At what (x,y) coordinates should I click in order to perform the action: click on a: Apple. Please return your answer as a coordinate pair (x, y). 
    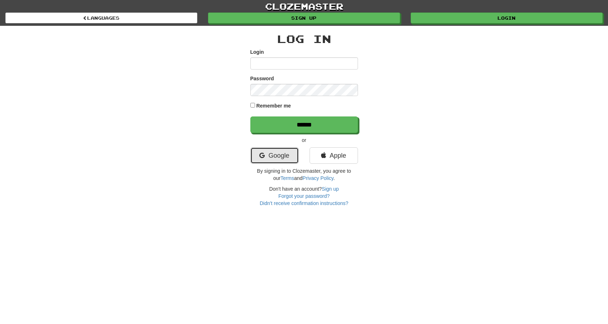
    Looking at the image, I should click on (334, 156).